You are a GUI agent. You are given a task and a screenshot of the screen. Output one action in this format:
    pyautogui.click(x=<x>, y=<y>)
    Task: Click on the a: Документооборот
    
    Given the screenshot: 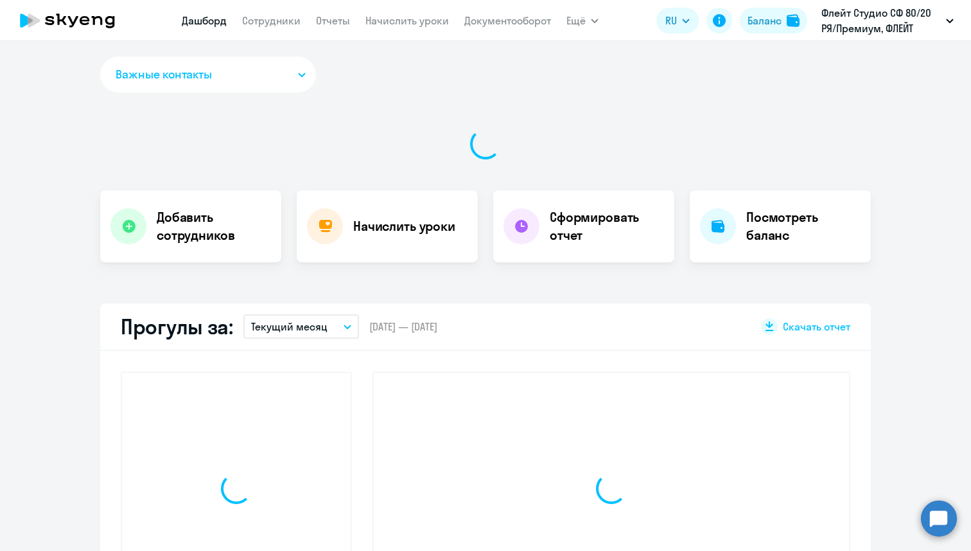 What is the action you would take?
    pyautogui.click(x=507, y=21)
    